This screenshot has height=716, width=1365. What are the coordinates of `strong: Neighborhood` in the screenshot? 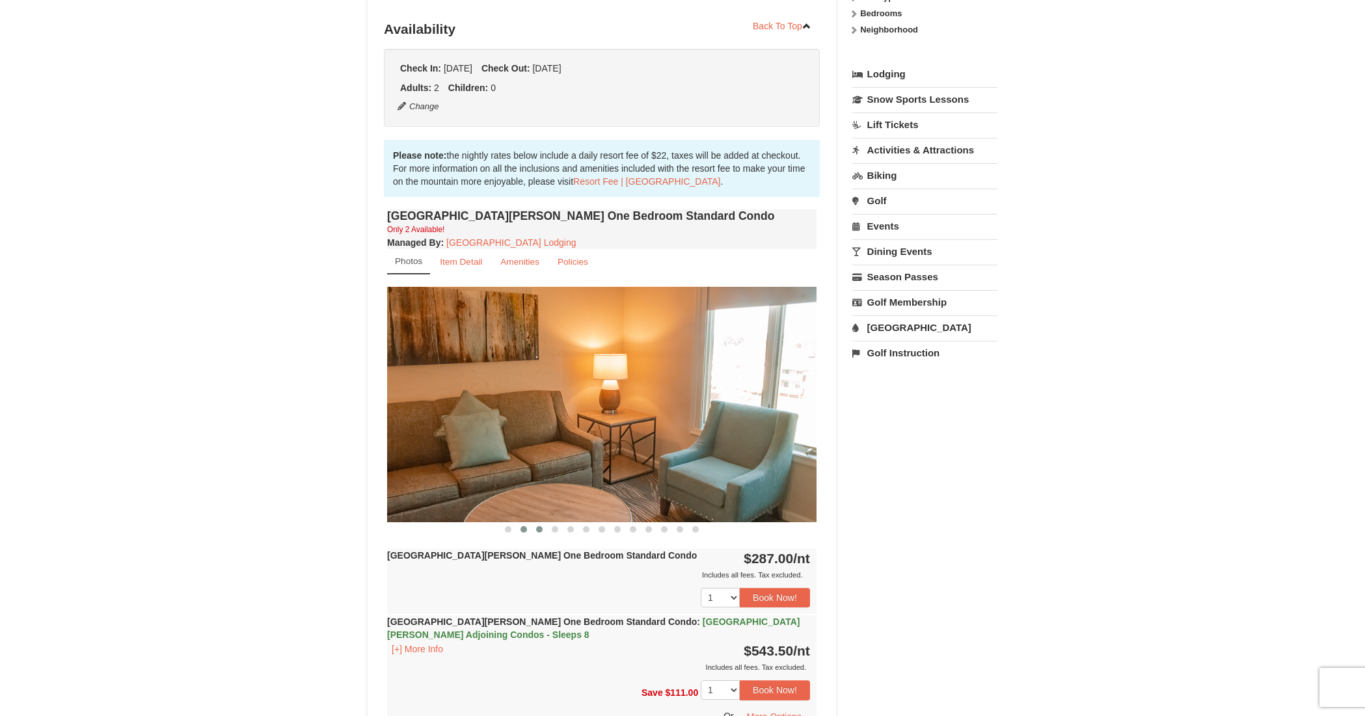 It's located at (889, 29).